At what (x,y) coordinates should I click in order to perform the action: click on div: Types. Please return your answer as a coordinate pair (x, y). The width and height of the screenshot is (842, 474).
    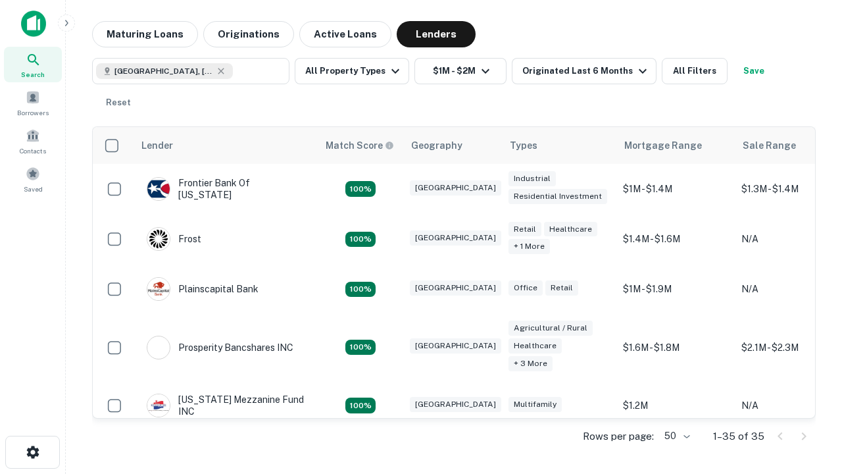
    Looking at the image, I should click on (524, 145).